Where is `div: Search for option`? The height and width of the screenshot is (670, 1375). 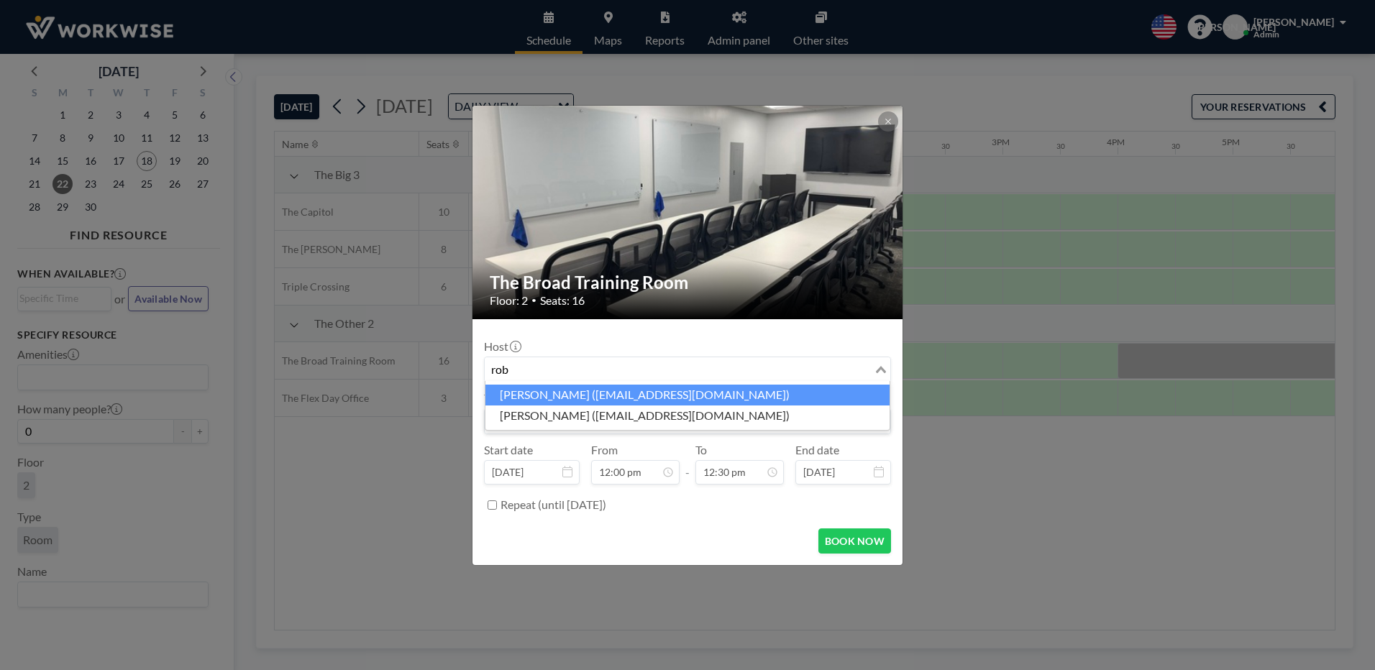
div: Search for option is located at coordinates (688, 370).